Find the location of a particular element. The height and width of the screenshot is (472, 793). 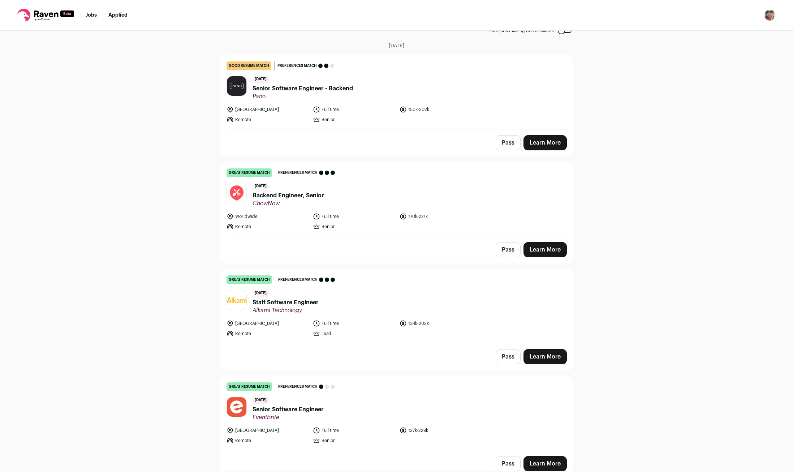

div: good resume match is located at coordinates (249, 66).